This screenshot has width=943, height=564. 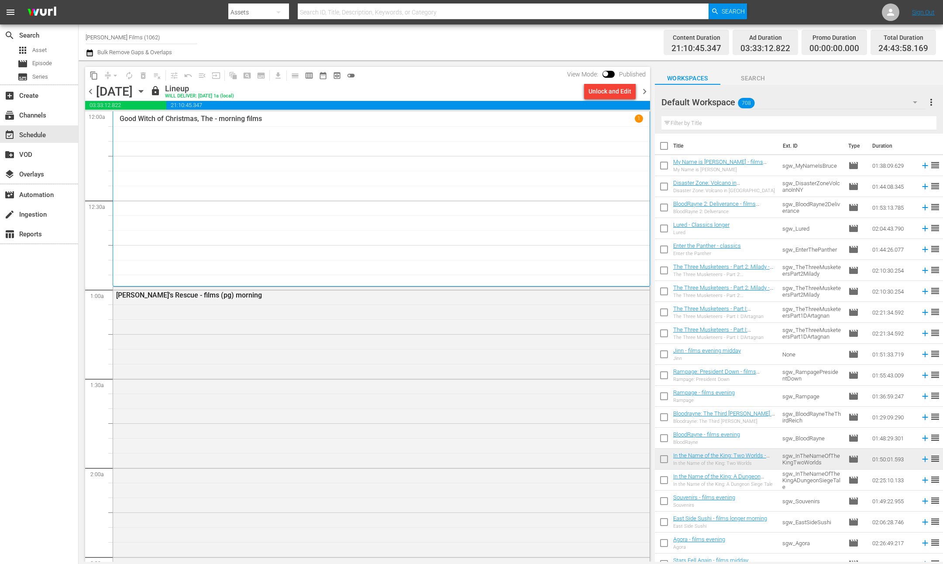 I want to click on span: Create, so click(x=10, y=96).